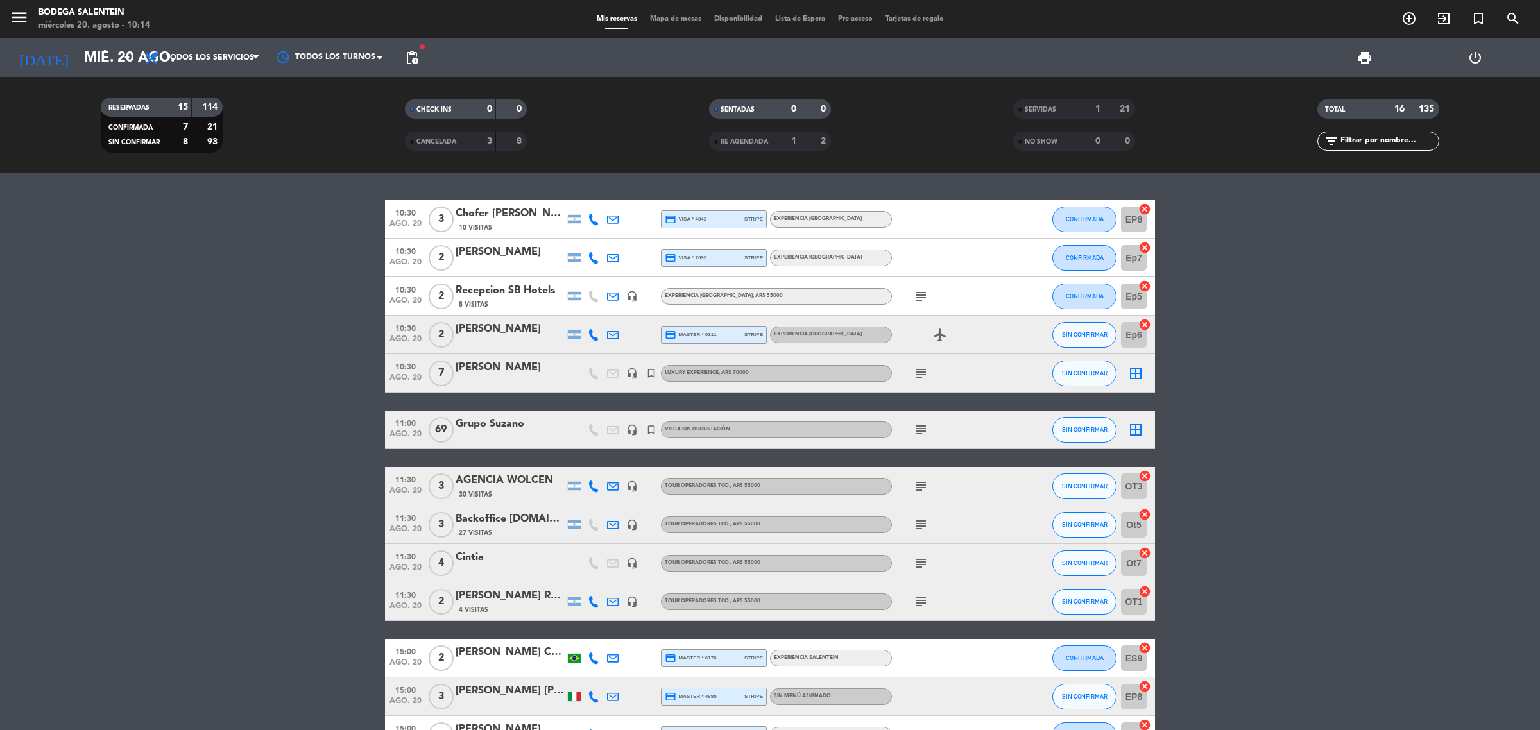  I want to click on strong: 21, so click(1126, 109).